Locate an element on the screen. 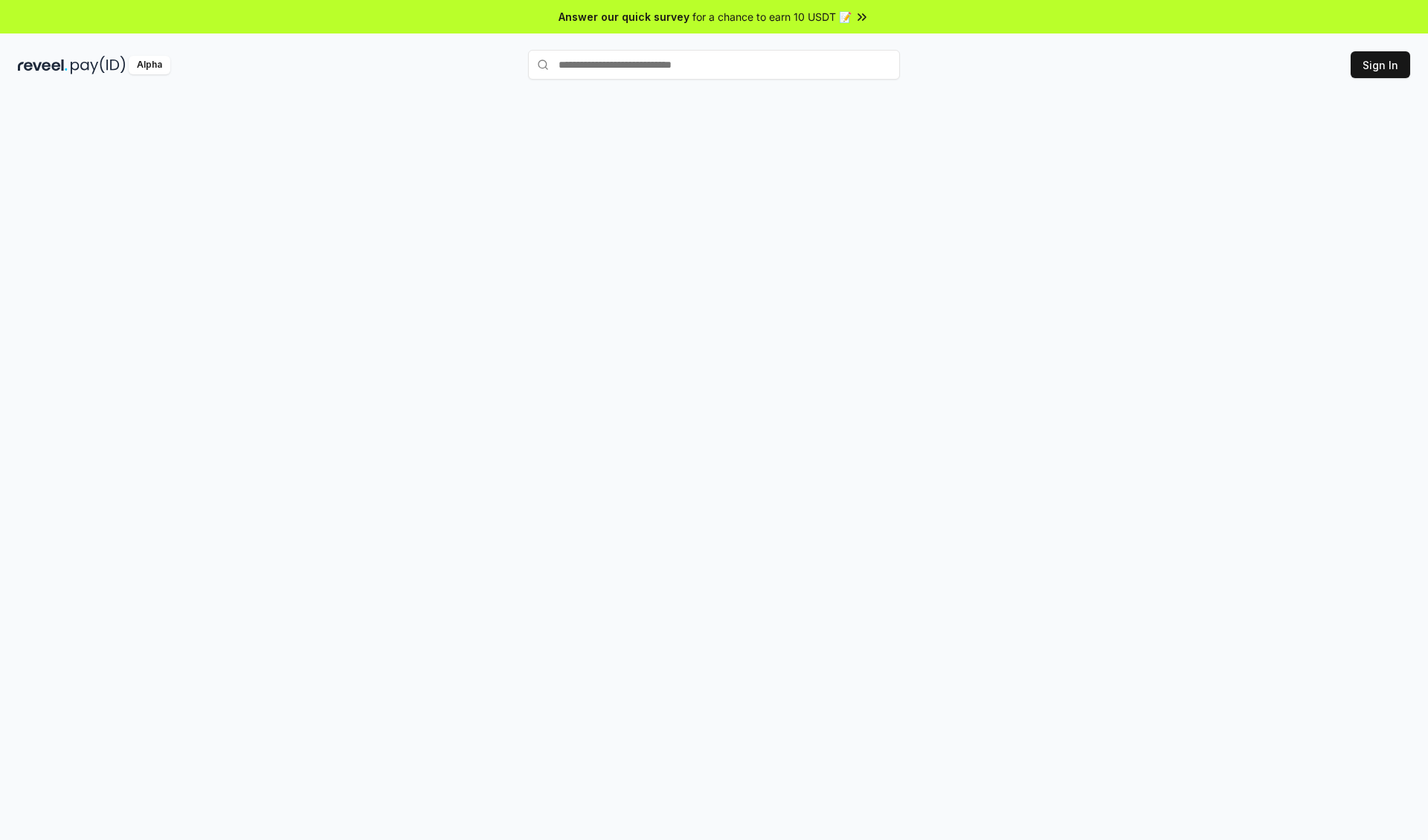 The image size is (1428, 840). div: Alpha is located at coordinates (150, 65).